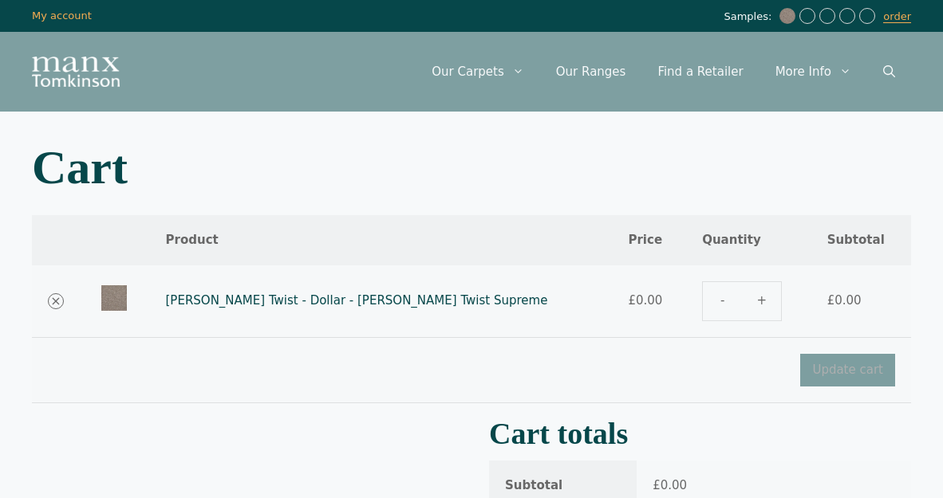 Image resolution: width=943 pixels, height=498 pixels. I want to click on th: Price, so click(648, 240).